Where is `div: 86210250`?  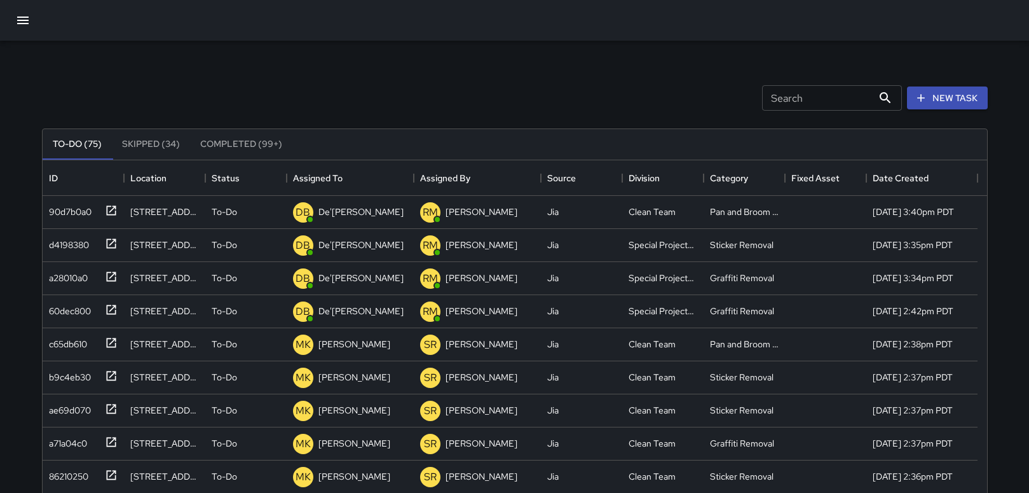
div: 86210250 is located at coordinates (66, 473).